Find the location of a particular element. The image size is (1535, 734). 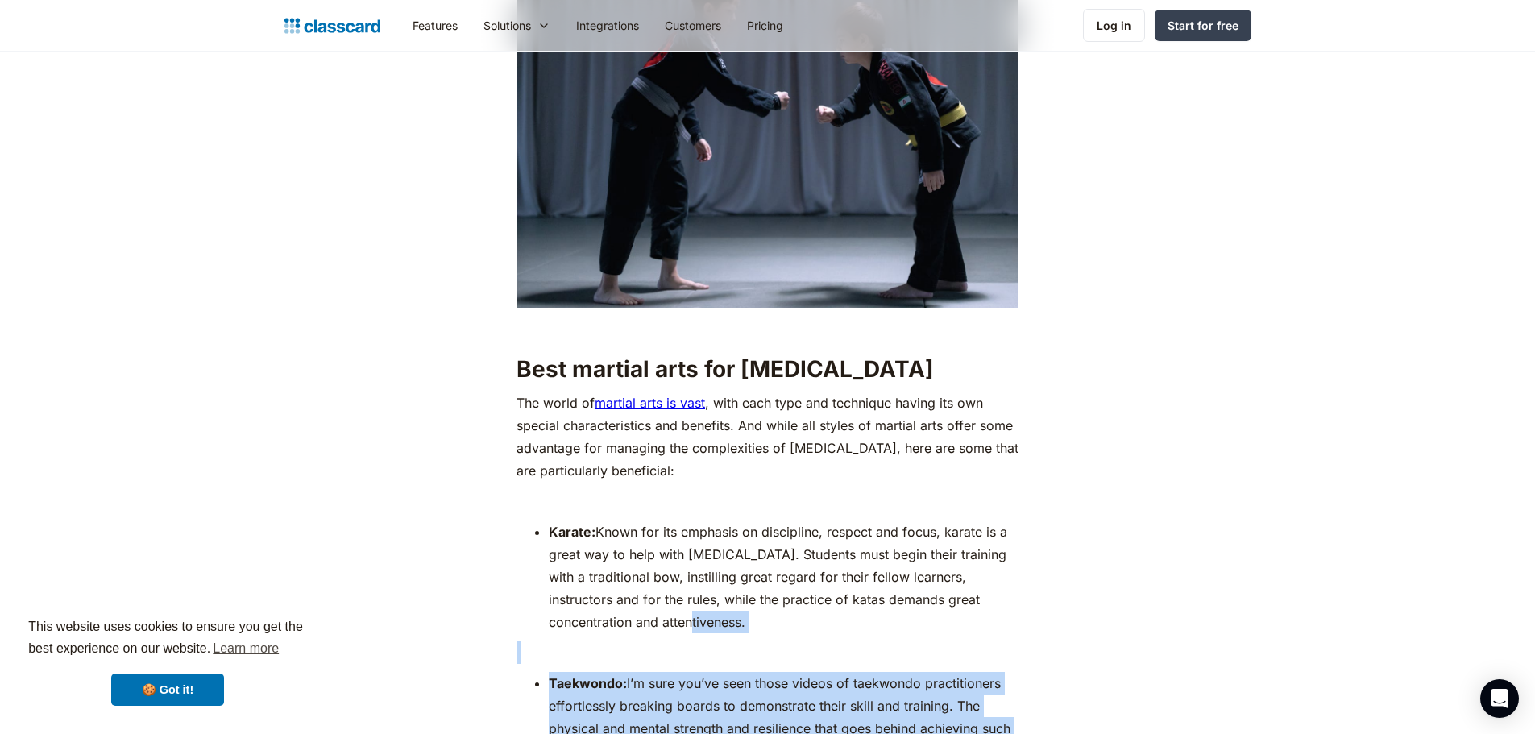

li: Known for its emphasis on discipline, respect and focus, karate is a great way to help with [MEDI... is located at coordinates (783, 577).